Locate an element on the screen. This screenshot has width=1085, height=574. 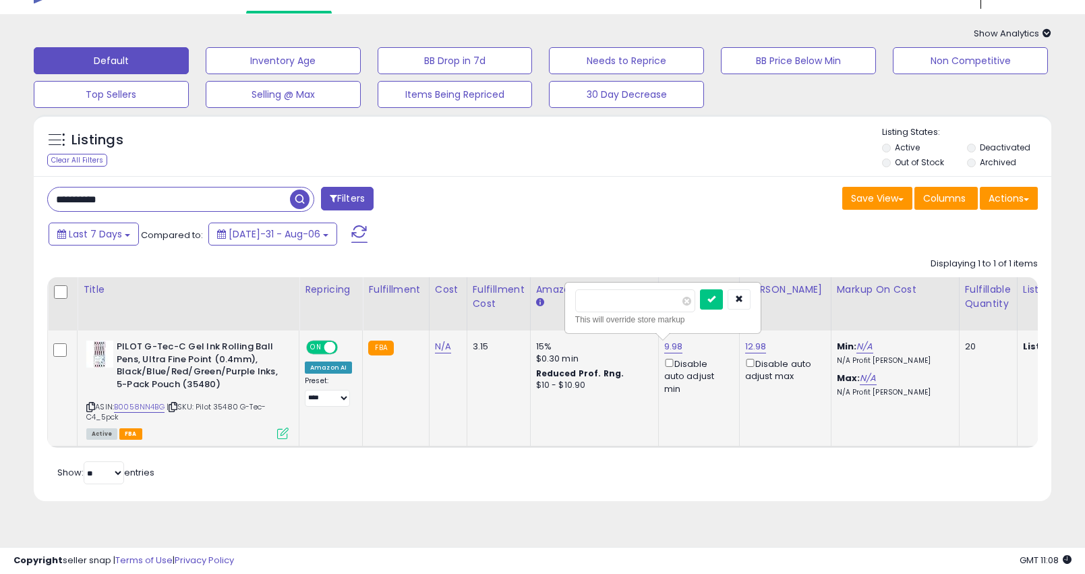
b: Max: is located at coordinates (848, 378).